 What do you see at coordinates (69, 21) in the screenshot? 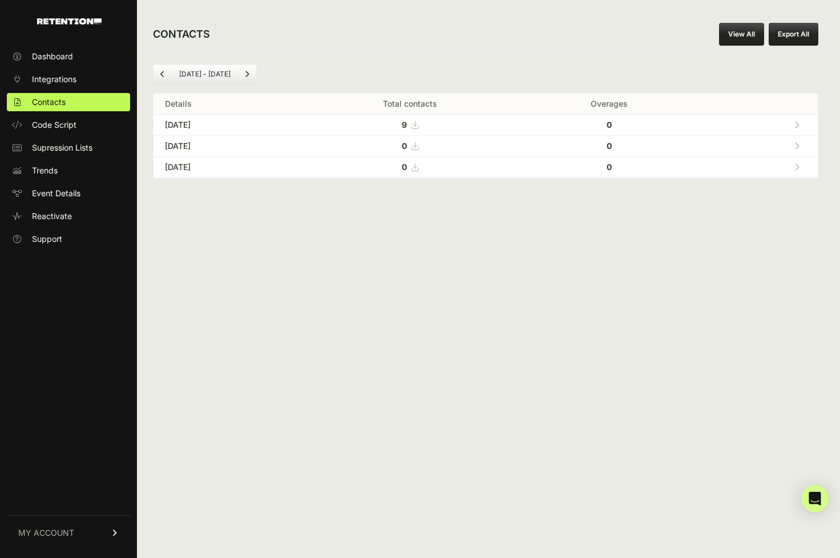
I see `img: Retention.com` at bounding box center [69, 21].